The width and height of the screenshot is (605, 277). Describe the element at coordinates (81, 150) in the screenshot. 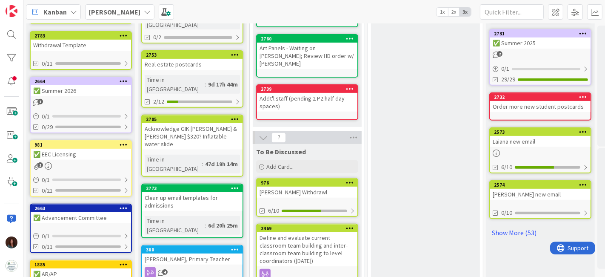

I see `div: 981✅ EEC Licensing` at that location.